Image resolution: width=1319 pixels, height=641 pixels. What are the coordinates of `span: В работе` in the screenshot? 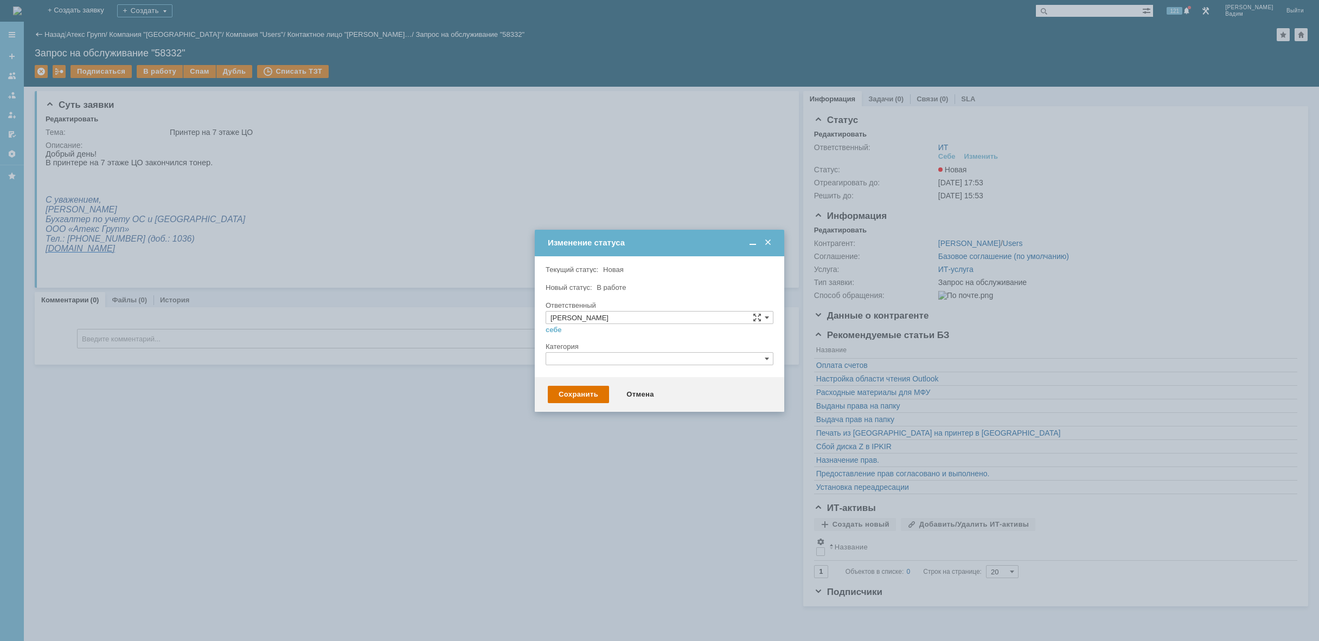 It's located at (611, 287).